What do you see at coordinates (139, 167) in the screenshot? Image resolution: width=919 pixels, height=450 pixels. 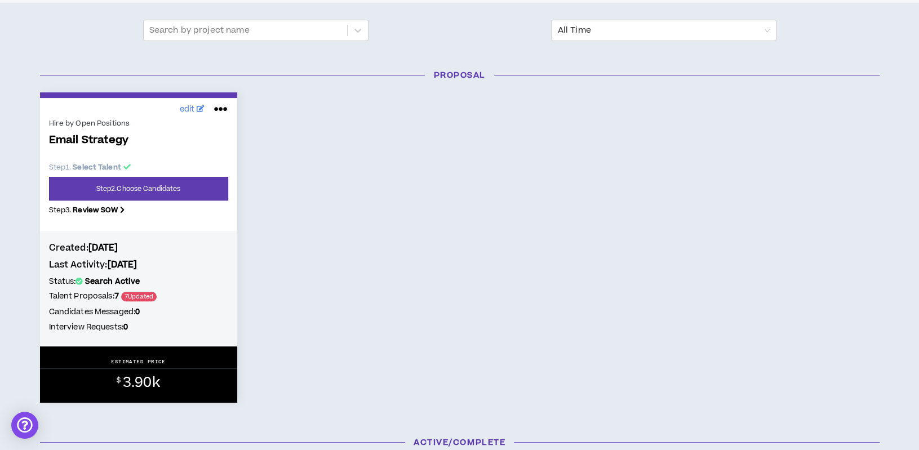 I see `p: Step 1 .` at bounding box center [139, 167].